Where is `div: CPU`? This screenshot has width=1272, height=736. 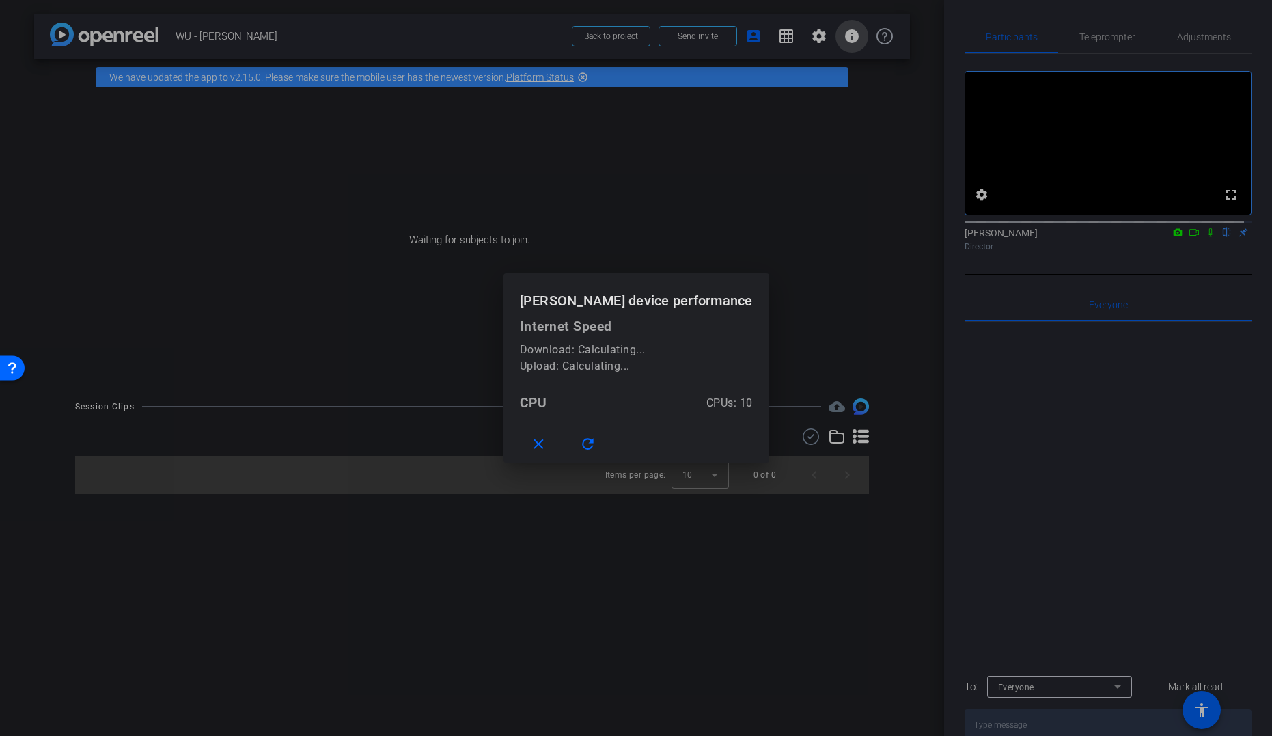 div: CPU is located at coordinates (534, 403).